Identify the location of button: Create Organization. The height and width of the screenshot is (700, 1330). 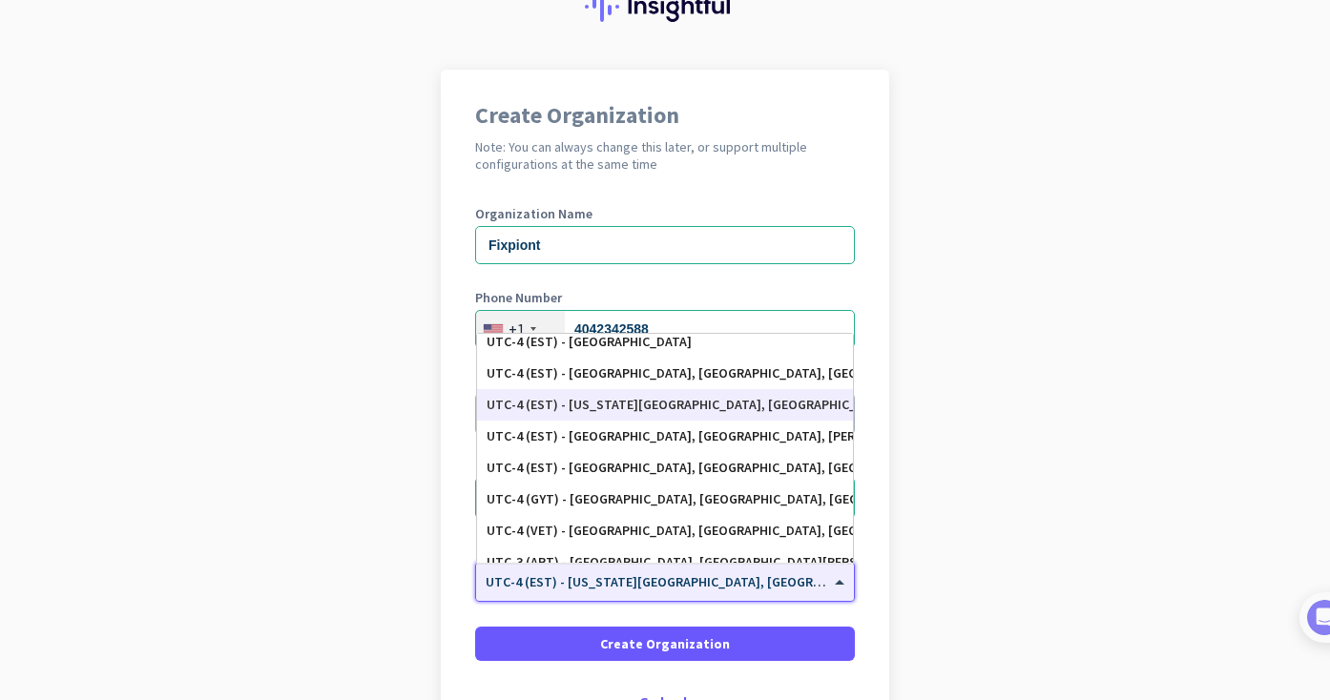
(665, 644).